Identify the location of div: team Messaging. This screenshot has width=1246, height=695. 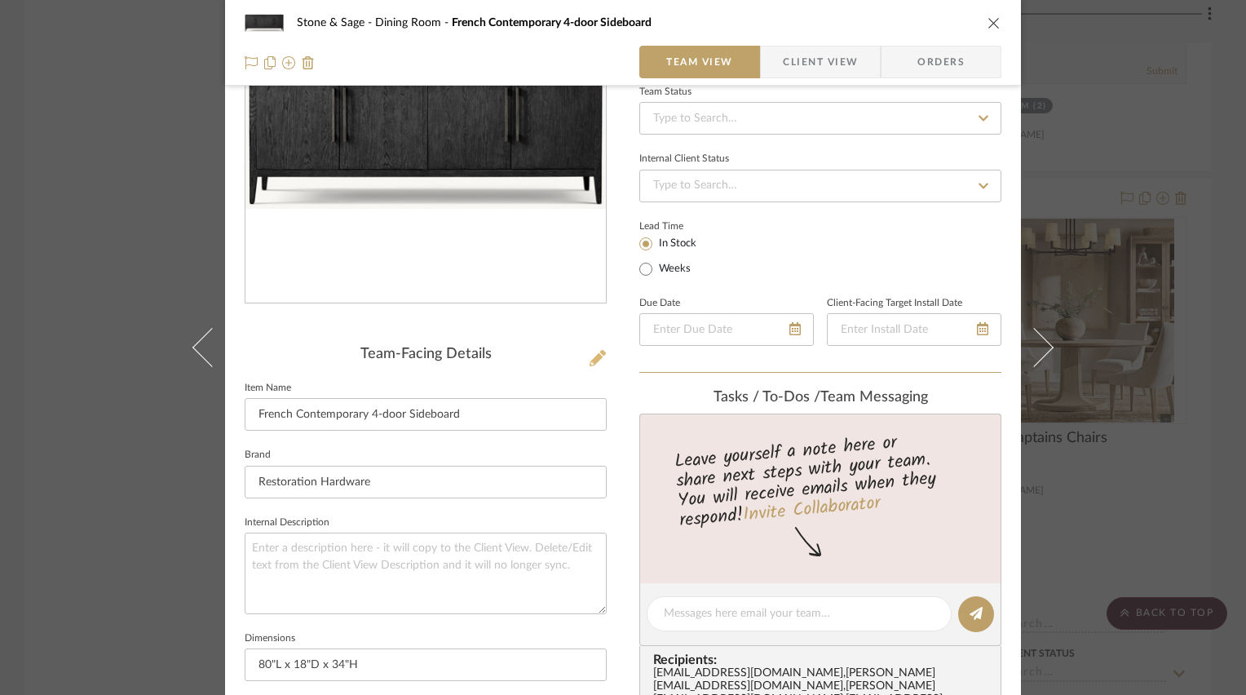
(820, 398).